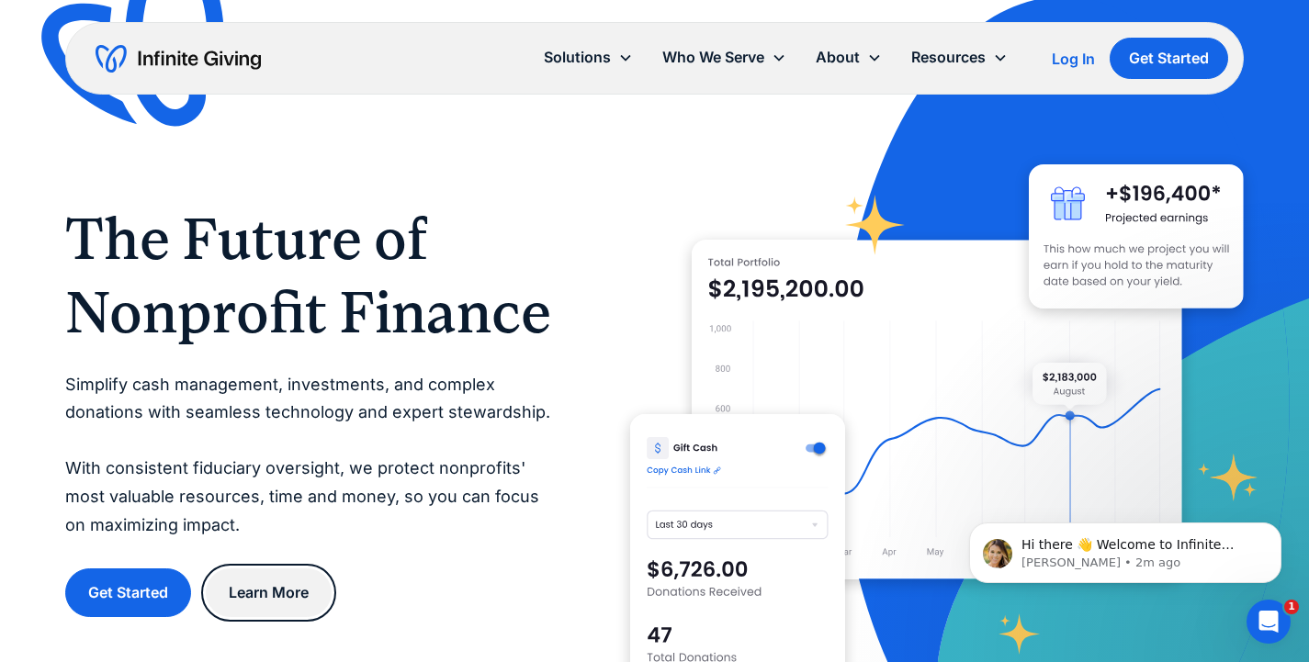  I want to click on div: Log In, so click(1073, 59).